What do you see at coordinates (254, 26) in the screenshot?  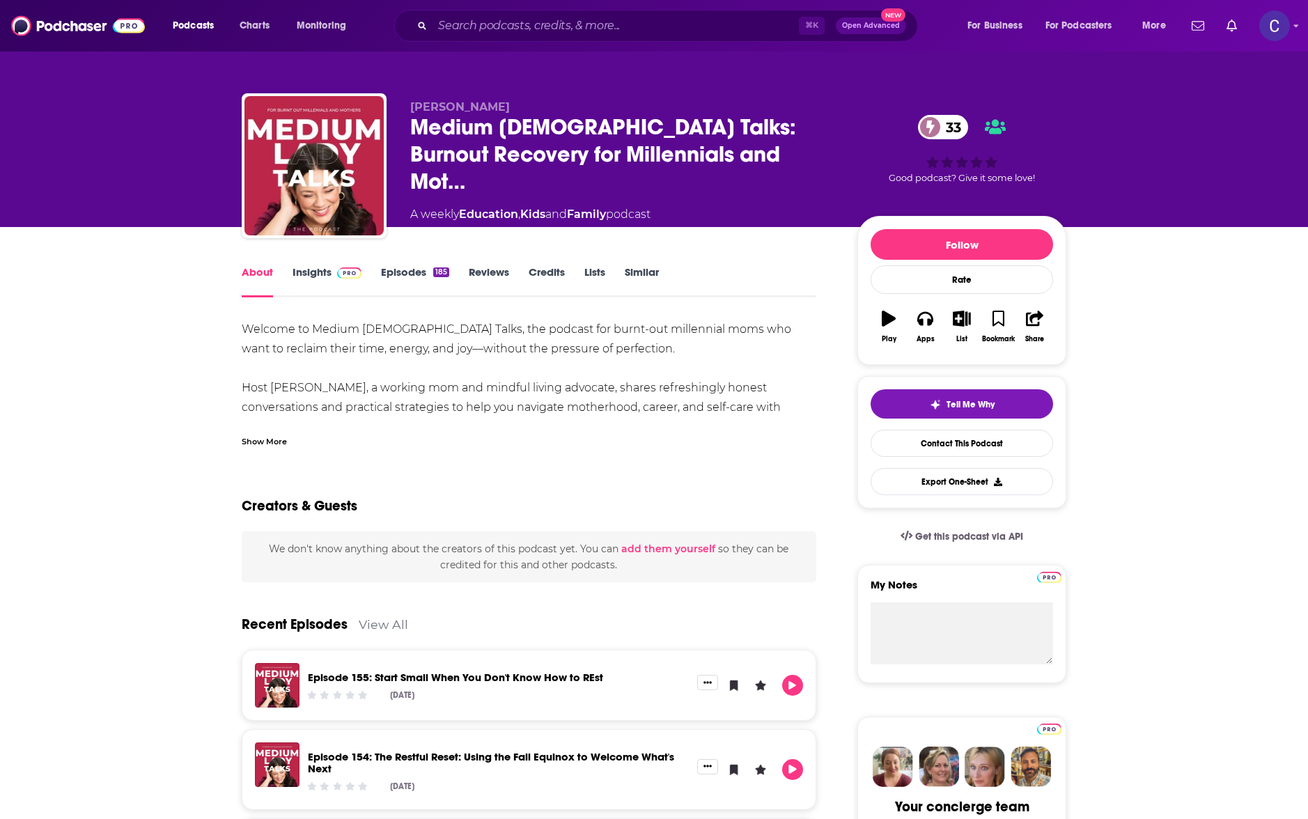 I see `a: Charts` at bounding box center [254, 26].